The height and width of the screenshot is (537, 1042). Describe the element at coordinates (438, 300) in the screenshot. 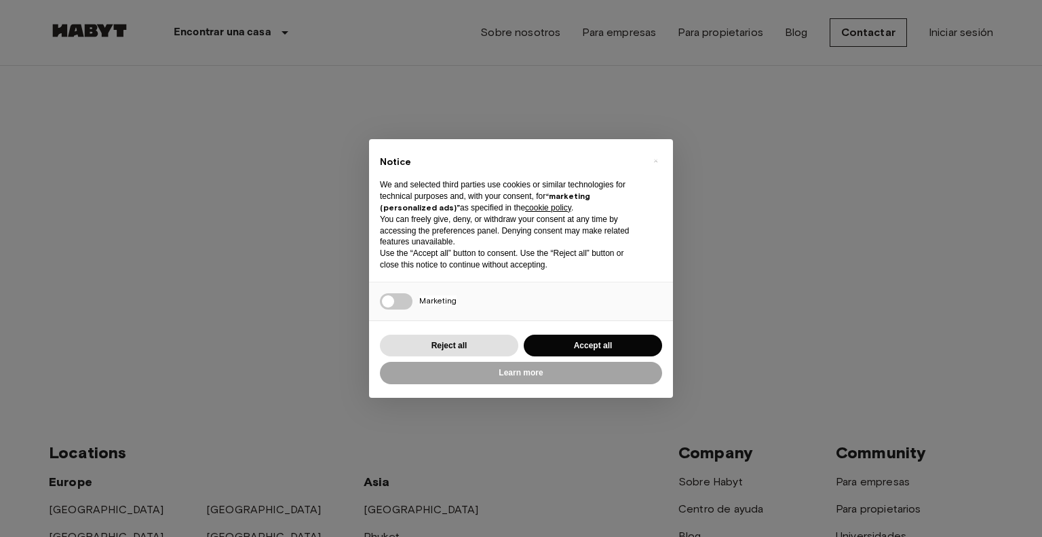

I see `span: Marketing` at that location.